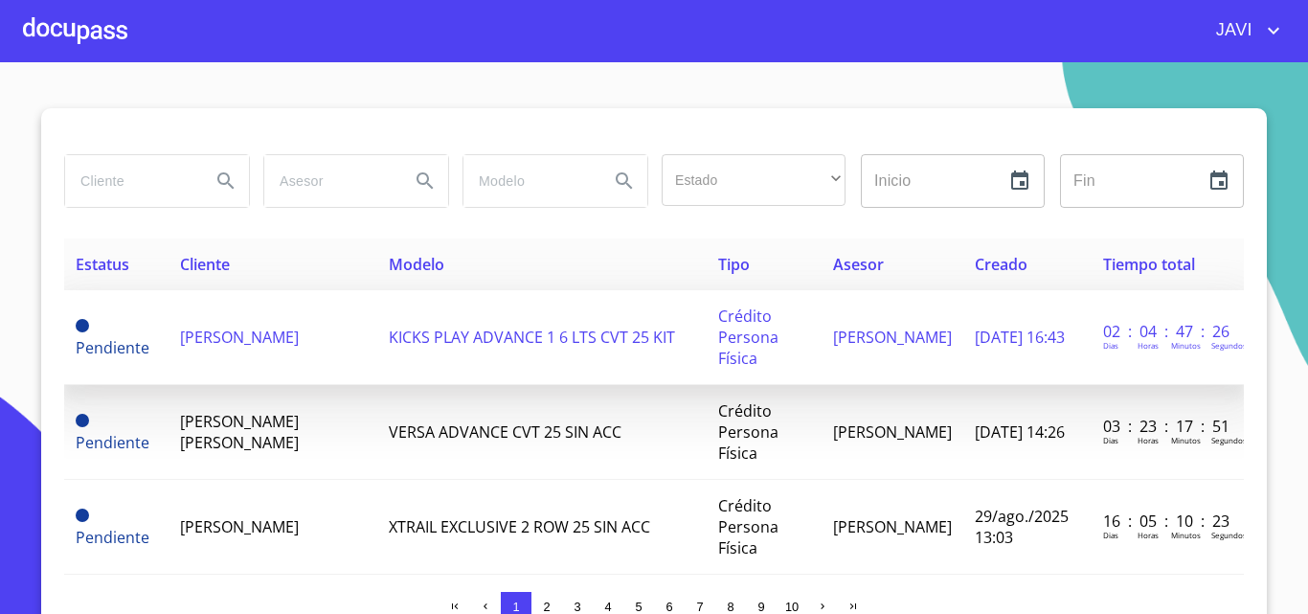 Image resolution: width=1308 pixels, height=614 pixels. Describe the element at coordinates (733, 264) in the screenshot. I see `span: Tipo` at that location.